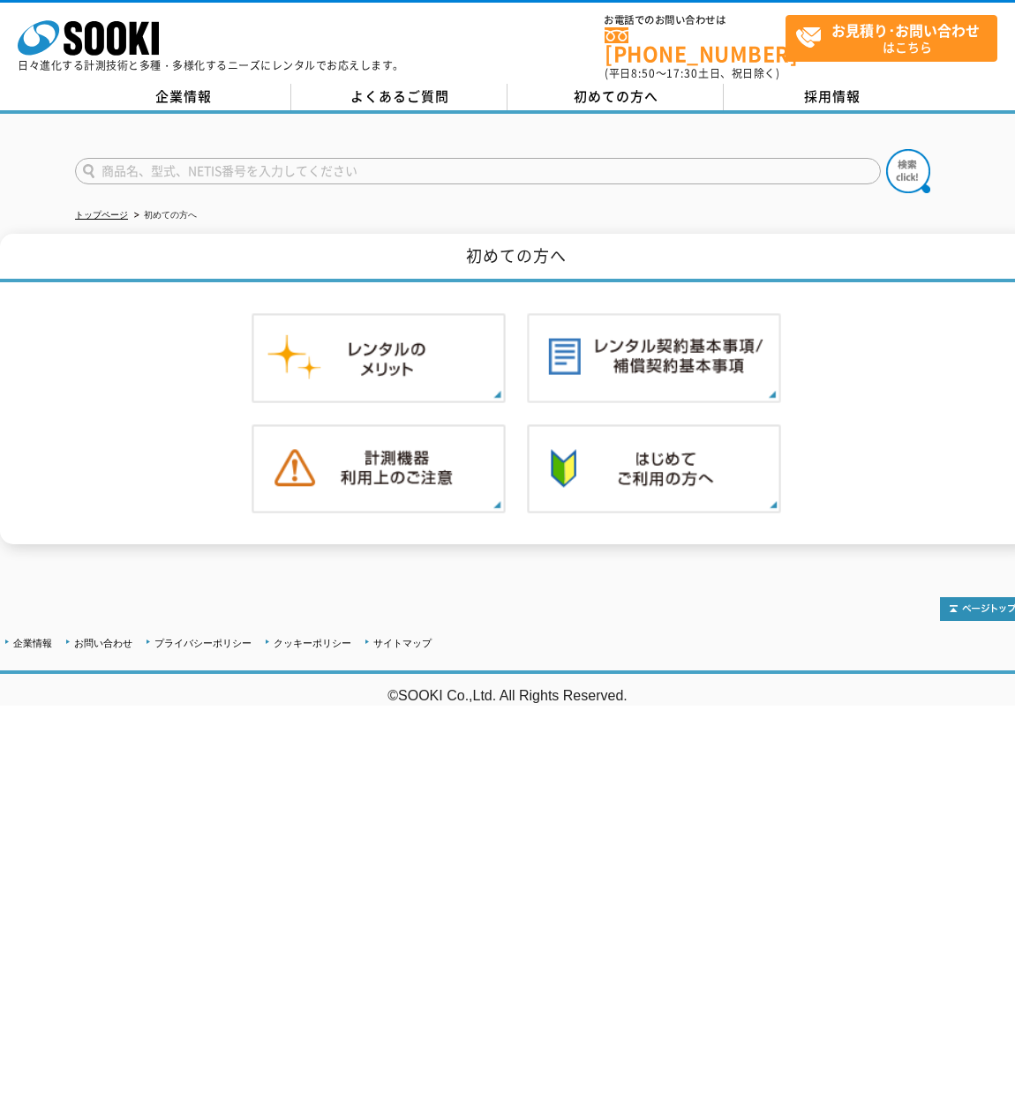 This screenshot has height=1107, width=1015. I want to click on span: 初めての方へ, so click(616, 96).